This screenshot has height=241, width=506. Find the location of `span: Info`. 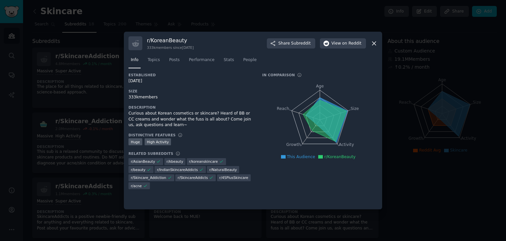

span: Info is located at coordinates (135, 60).